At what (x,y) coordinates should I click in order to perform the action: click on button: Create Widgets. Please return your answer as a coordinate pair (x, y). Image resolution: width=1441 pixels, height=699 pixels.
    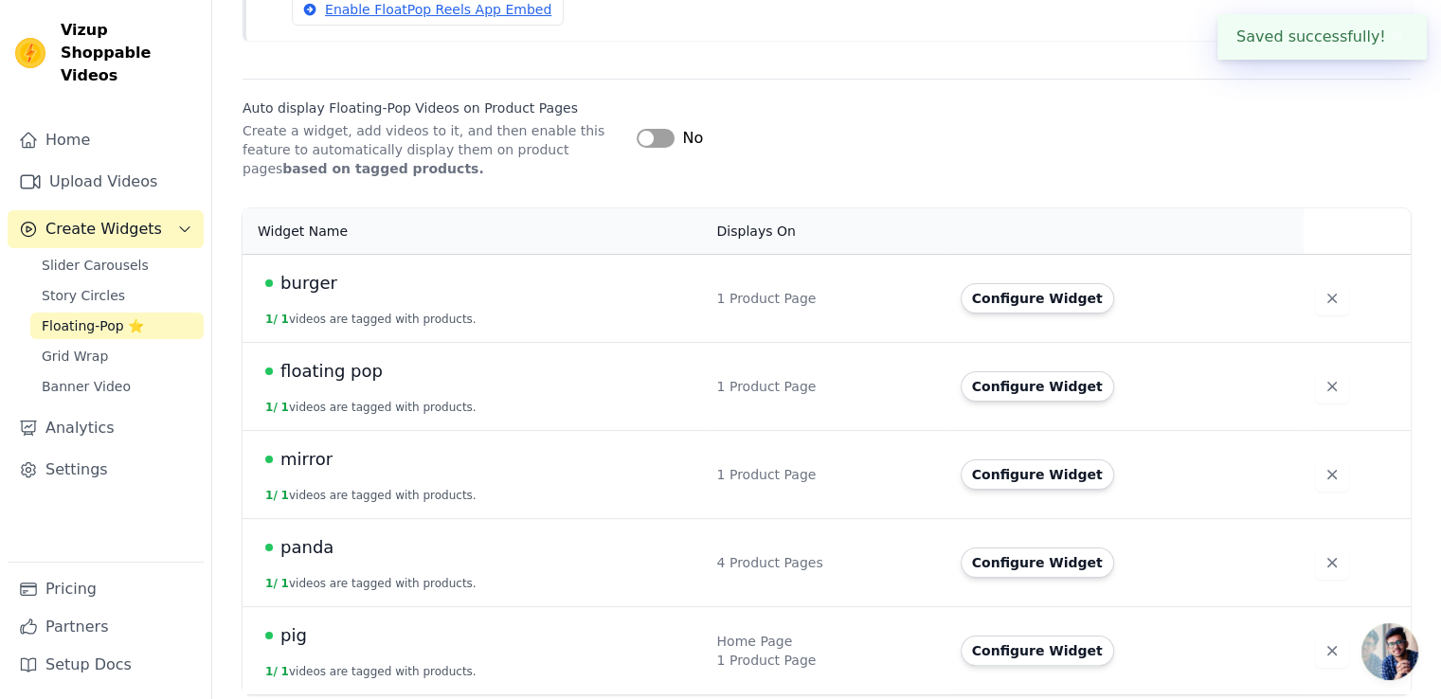
    Looking at the image, I should click on (105, 229).